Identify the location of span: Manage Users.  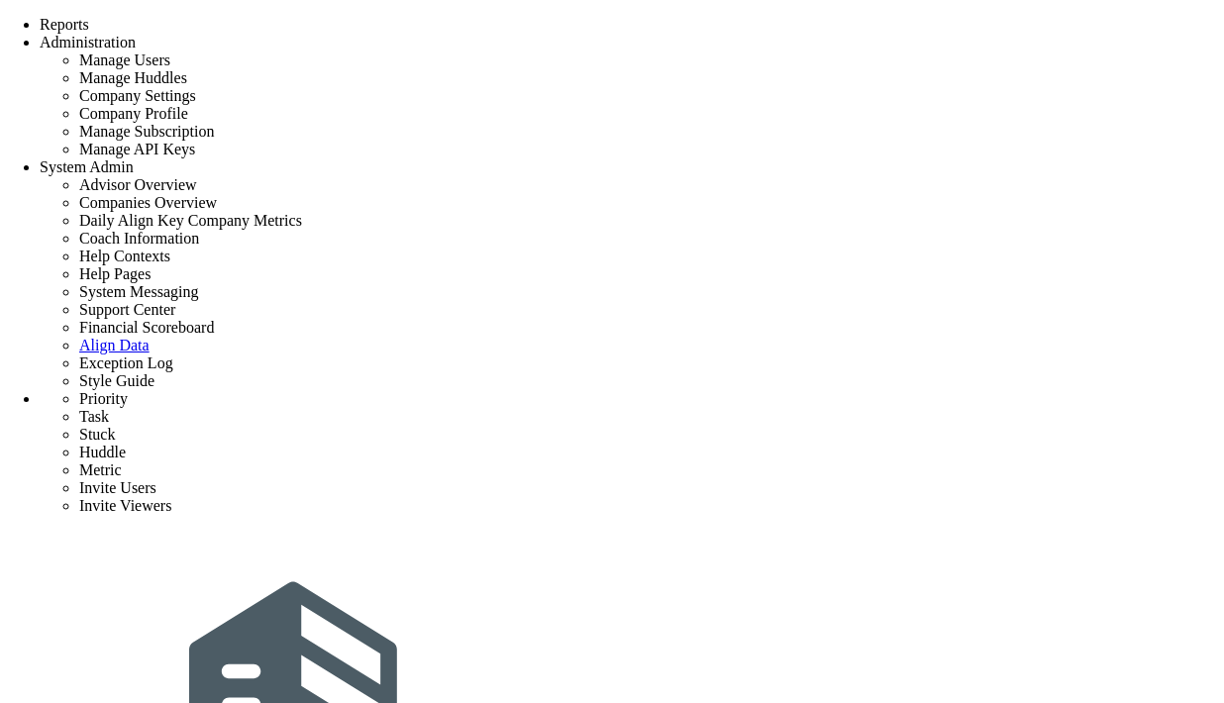
(125, 59).